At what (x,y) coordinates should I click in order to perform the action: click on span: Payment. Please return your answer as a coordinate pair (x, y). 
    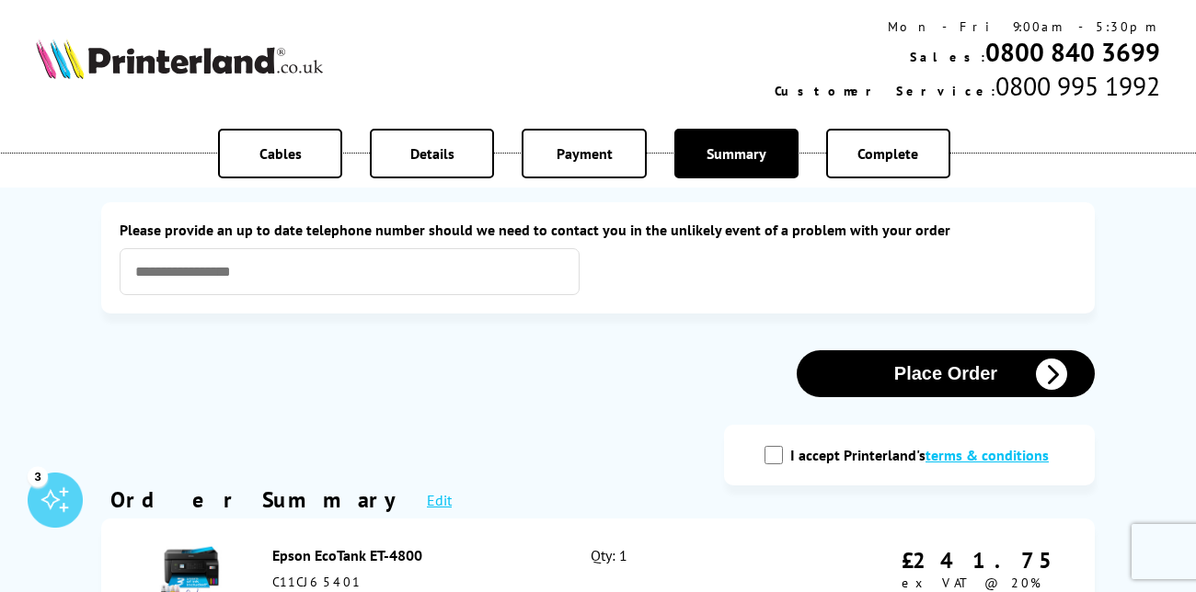
    Looking at the image, I should click on (584, 154).